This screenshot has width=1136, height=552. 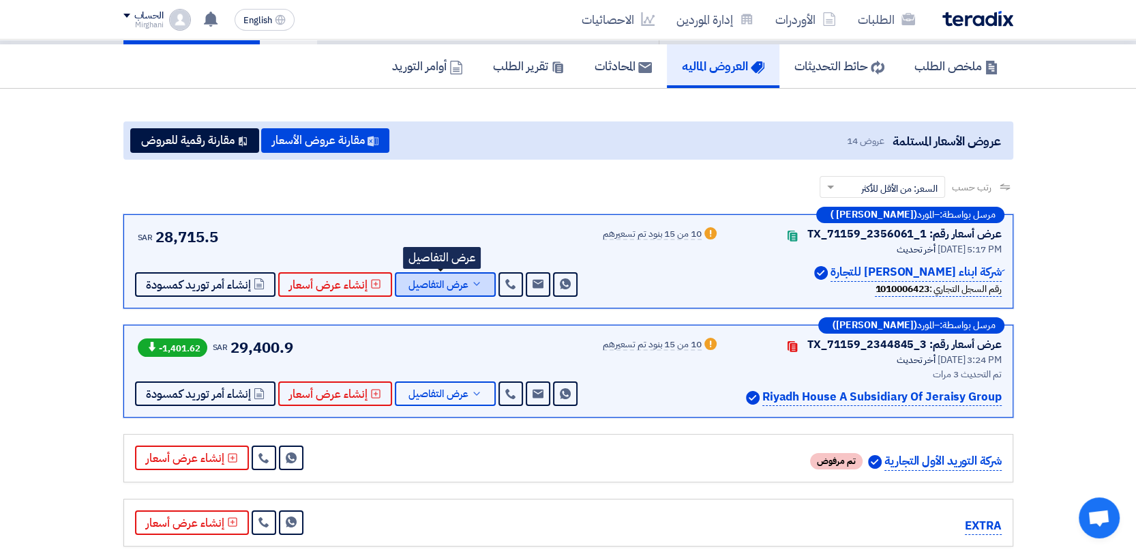 What do you see at coordinates (258, 20) in the screenshot?
I see `span: English` at bounding box center [258, 20].